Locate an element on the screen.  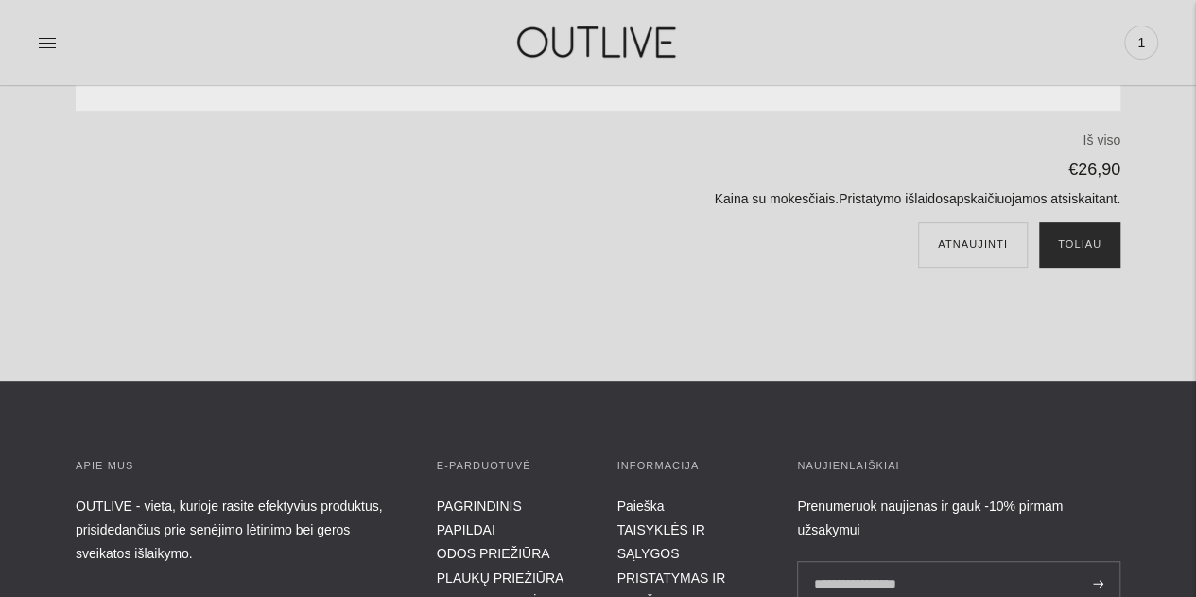
span: 1 is located at coordinates (1141, 43).